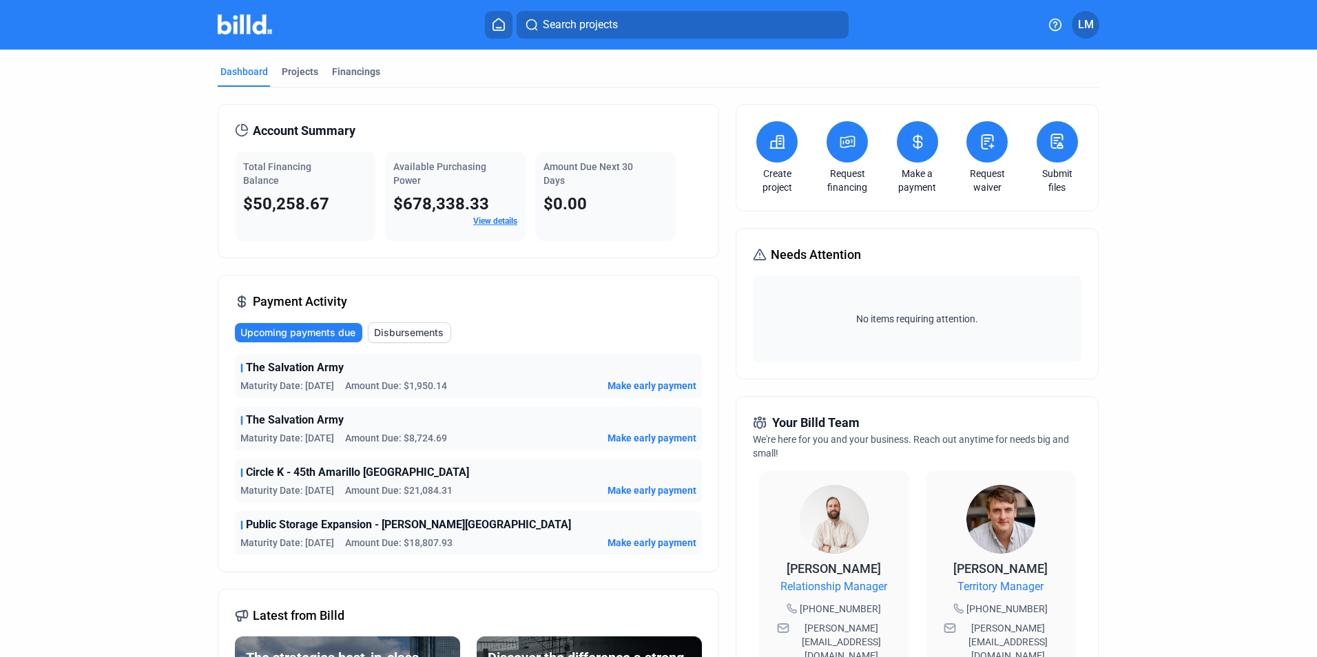 This screenshot has height=657, width=1317. What do you see at coordinates (833, 587) in the screenshot?
I see `span: Relationship Manager` at bounding box center [833, 587].